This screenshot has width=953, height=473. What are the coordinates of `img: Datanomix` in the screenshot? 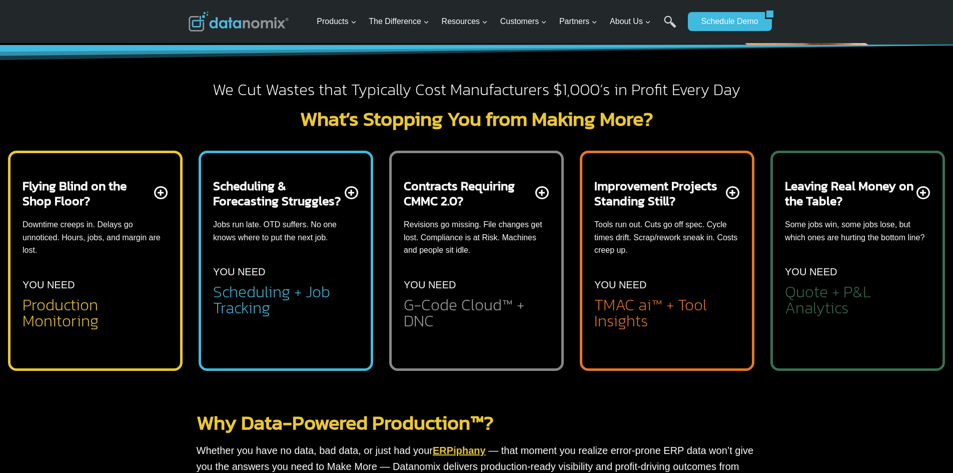 It's located at (239, 22).